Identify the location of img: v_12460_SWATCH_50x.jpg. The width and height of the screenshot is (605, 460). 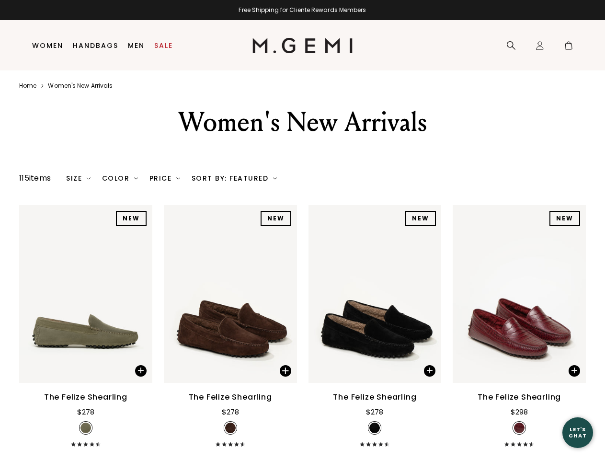
(230, 428).